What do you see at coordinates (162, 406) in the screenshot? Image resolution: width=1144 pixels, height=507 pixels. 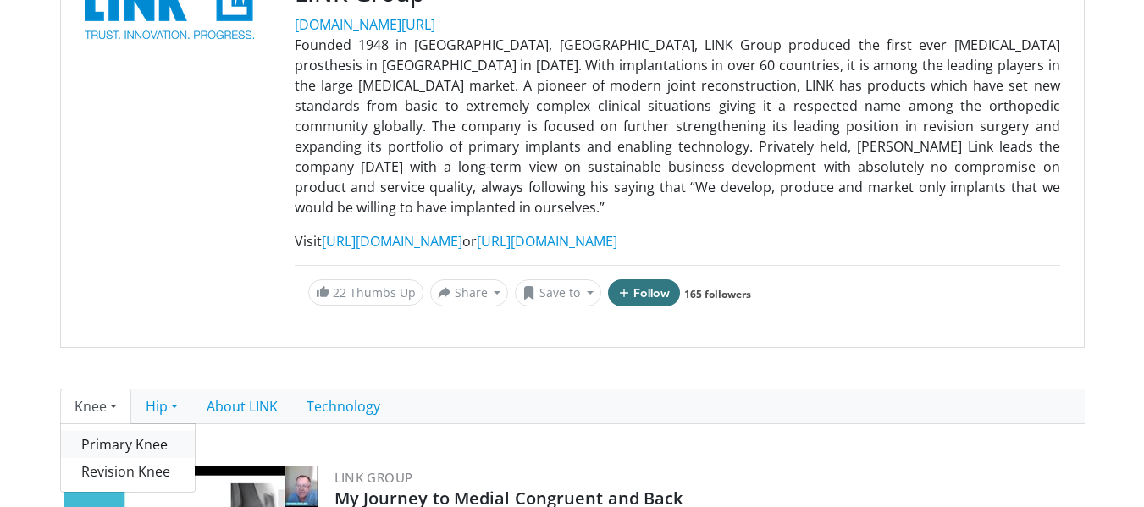 I see `a: Hip` at bounding box center [162, 406].